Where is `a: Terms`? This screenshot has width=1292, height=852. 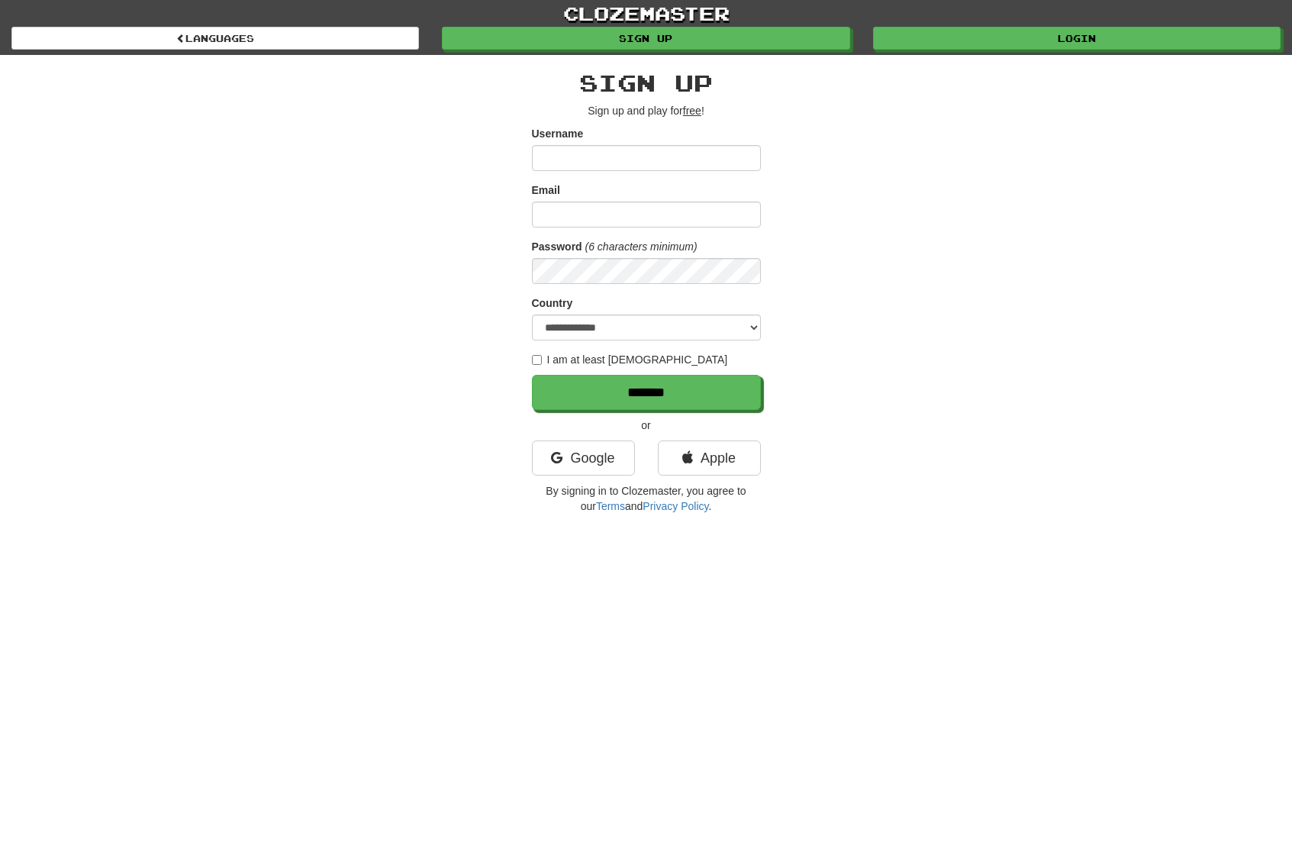
a: Terms is located at coordinates (611, 506).